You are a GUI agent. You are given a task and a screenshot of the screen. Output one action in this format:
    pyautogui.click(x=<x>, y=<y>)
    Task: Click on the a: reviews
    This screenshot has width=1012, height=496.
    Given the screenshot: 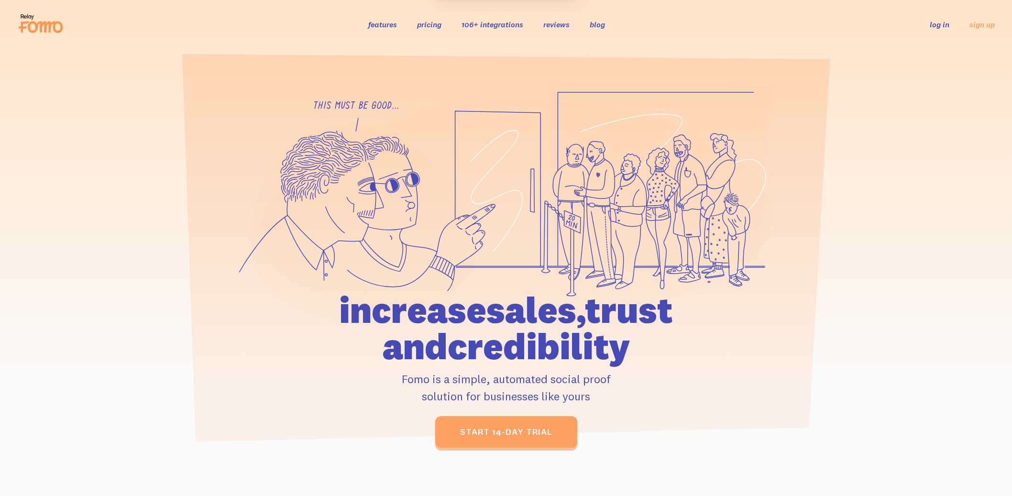 What is the action you would take?
    pyautogui.click(x=556, y=24)
    